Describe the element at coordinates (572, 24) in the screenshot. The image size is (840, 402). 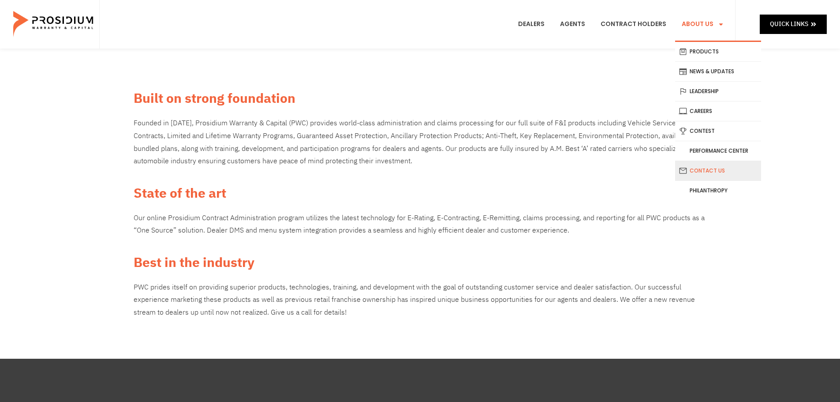
I see `a: Agents` at that location.